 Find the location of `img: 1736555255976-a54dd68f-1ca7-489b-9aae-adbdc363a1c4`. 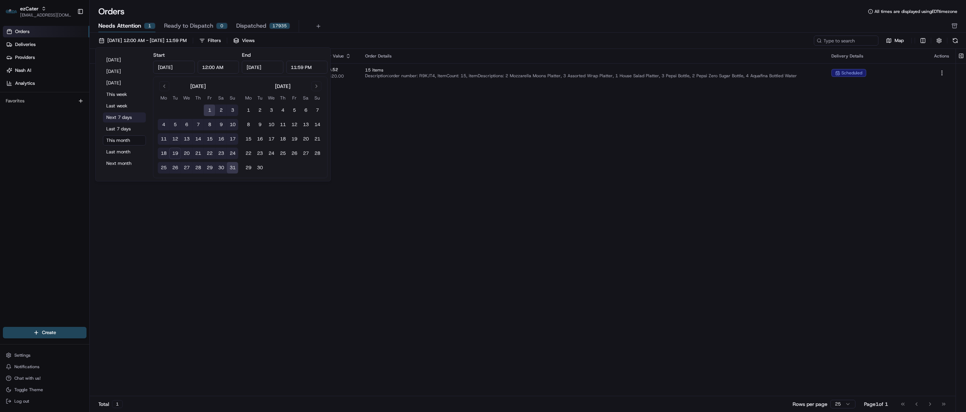

img: 1736555255976-a54dd68f-1ca7-489b-9aae-adbdc363a1c4 is located at coordinates (14, 75).